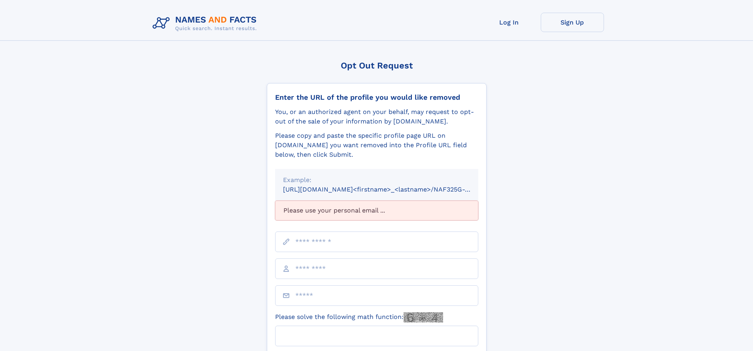 Image resolution: width=753 pixels, height=351 pixels. Describe the element at coordinates (377, 97) in the screenshot. I see `div: Enter the URL of the profile you would like removed` at that location.